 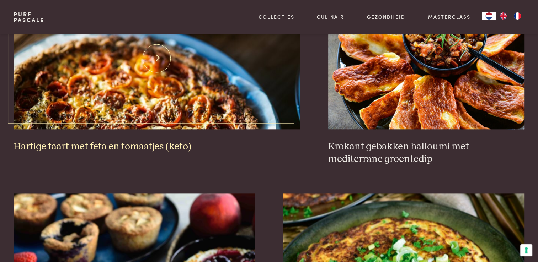 I want to click on a: PurePascale, so click(x=29, y=17).